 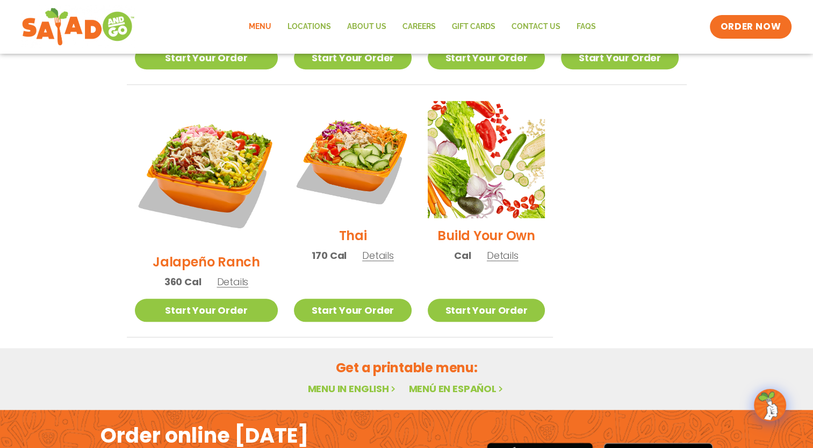 What do you see at coordinates (536, 27) in the screenshot?
I see `a: Contact Us` at bounding box center [536, 27].